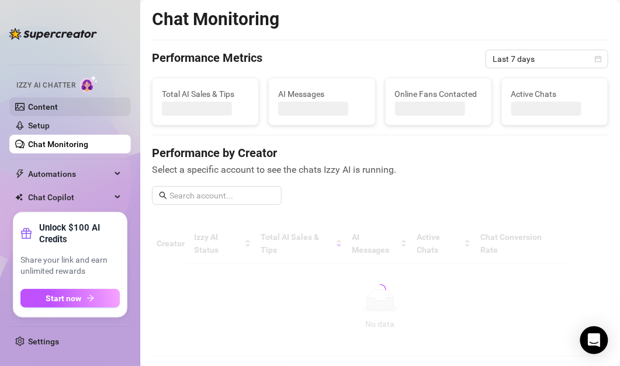  What do you see at coordinates (53, 34) in the screenshot?
I see `img: logo-BBDzfeDw.svg` at bounding box center [53, 34].